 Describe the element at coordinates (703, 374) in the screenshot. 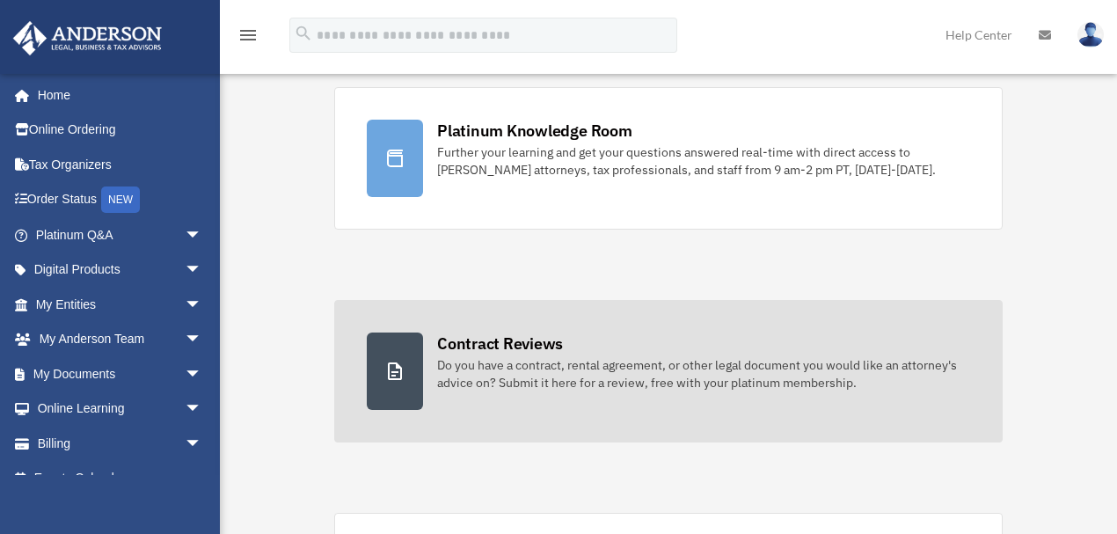

I see `div: Do you have a contract, rental agreement, or other legal document you would like an attorney's ad...` at that location.